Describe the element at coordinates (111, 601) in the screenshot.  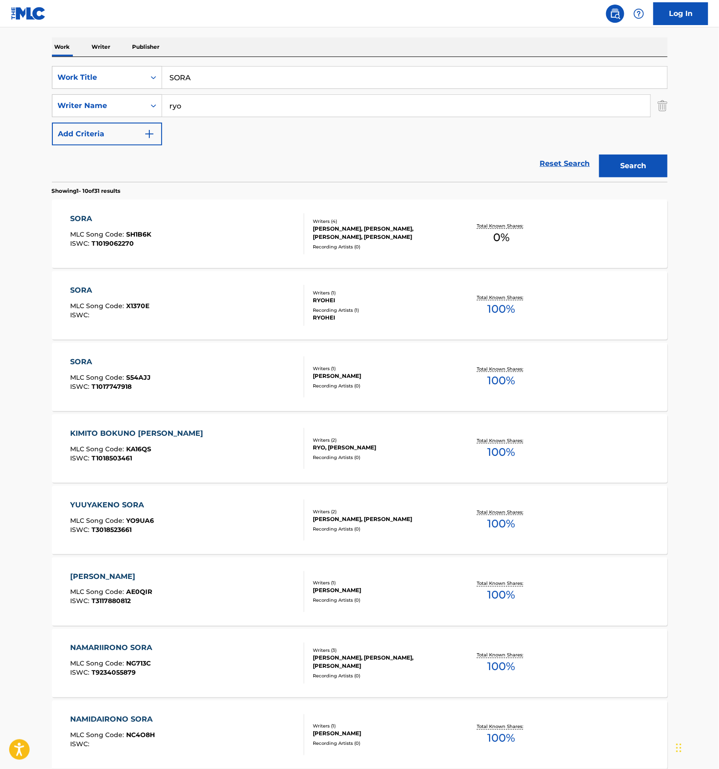
I see `span: T3117880812` at that location.